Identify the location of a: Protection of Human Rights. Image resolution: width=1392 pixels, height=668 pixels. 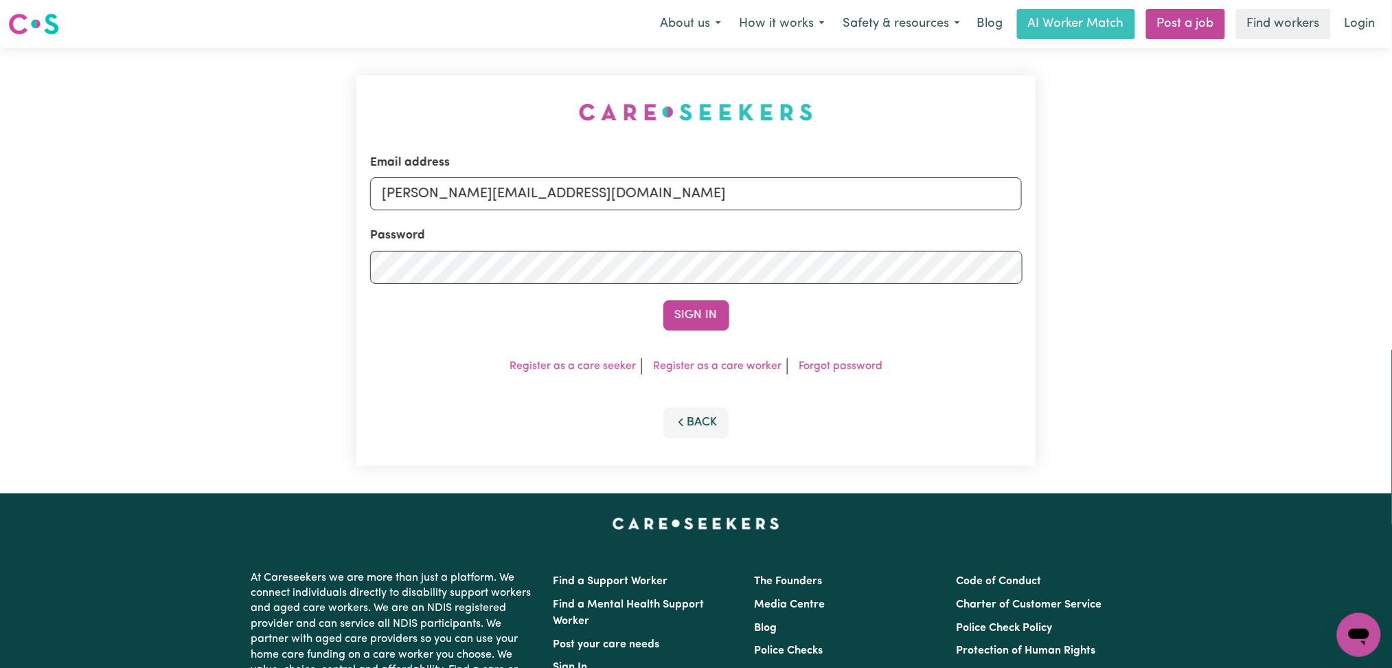
(1026, 651).